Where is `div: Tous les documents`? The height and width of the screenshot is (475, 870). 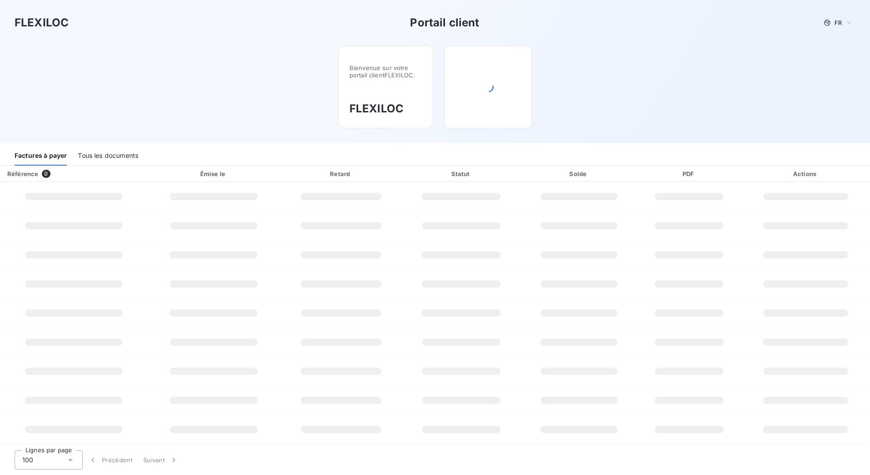
div: Tous les documents is located at coordinates (108, 156).